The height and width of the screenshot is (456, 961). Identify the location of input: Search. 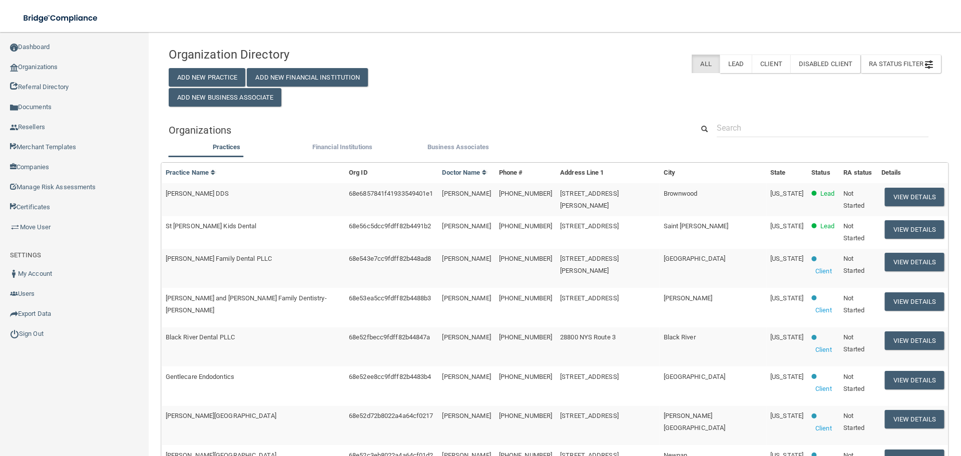
(822, 128).